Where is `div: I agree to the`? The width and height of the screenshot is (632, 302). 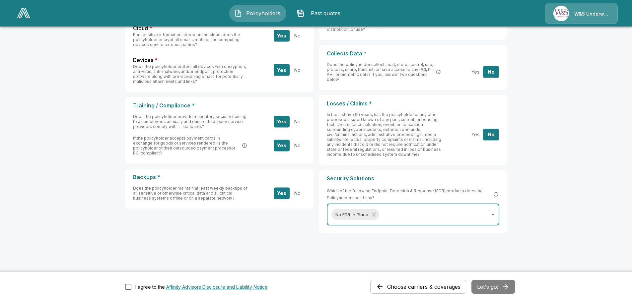
div: I agree to the is located at coordinates (201, 287).